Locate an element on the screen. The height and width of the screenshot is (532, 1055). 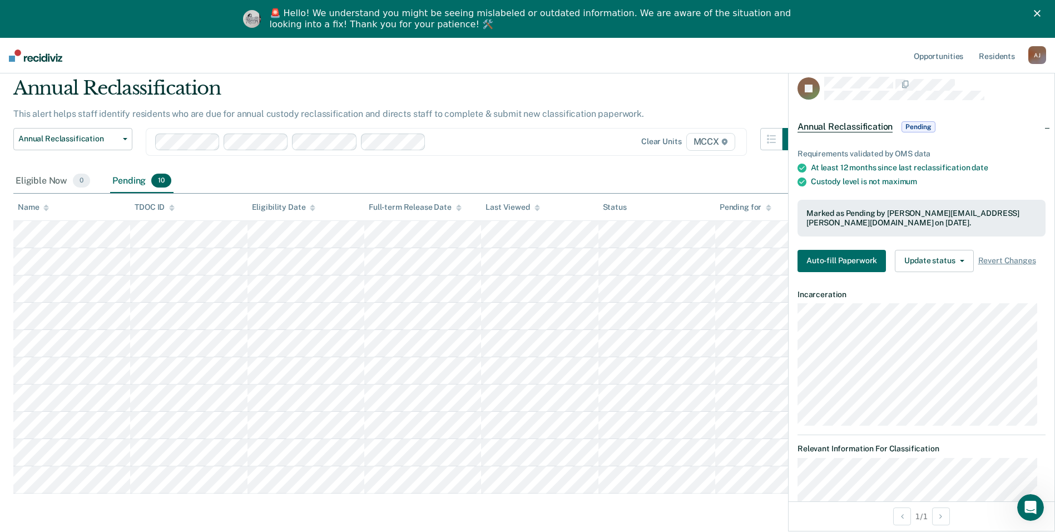
div: Annual ReclassificationPending is located at coordinates (922, 127).